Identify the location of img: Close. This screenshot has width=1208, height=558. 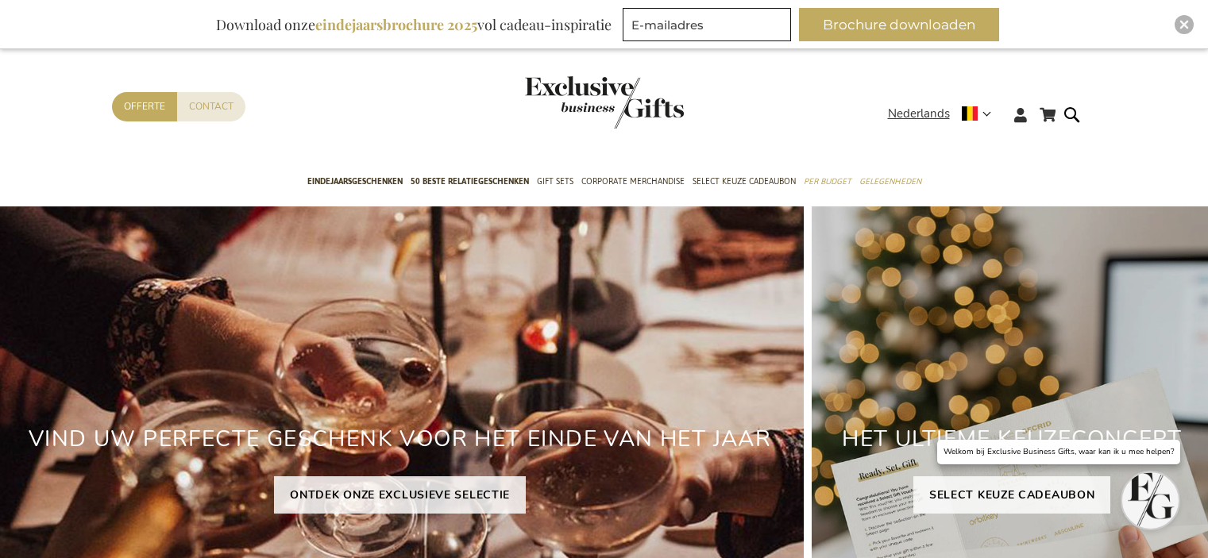
(1184, 25).